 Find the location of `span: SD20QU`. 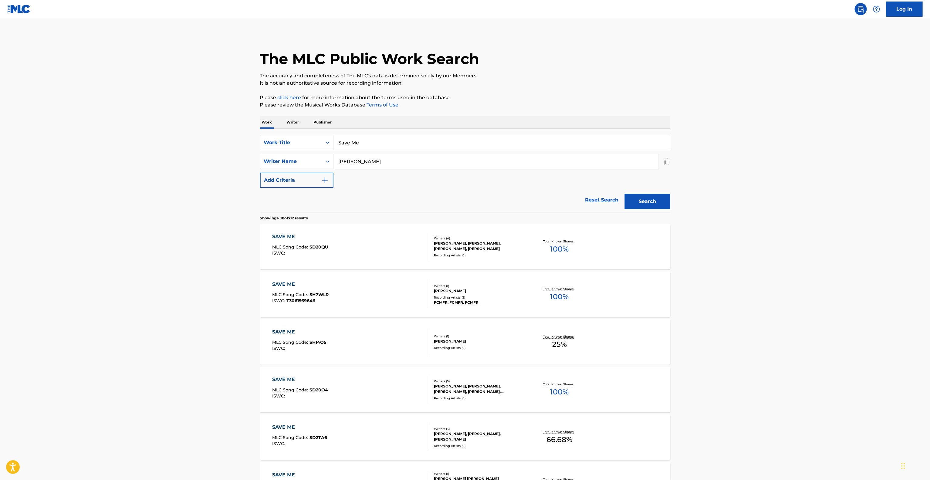

span: SD20QU is located at coordinates (319, 247).